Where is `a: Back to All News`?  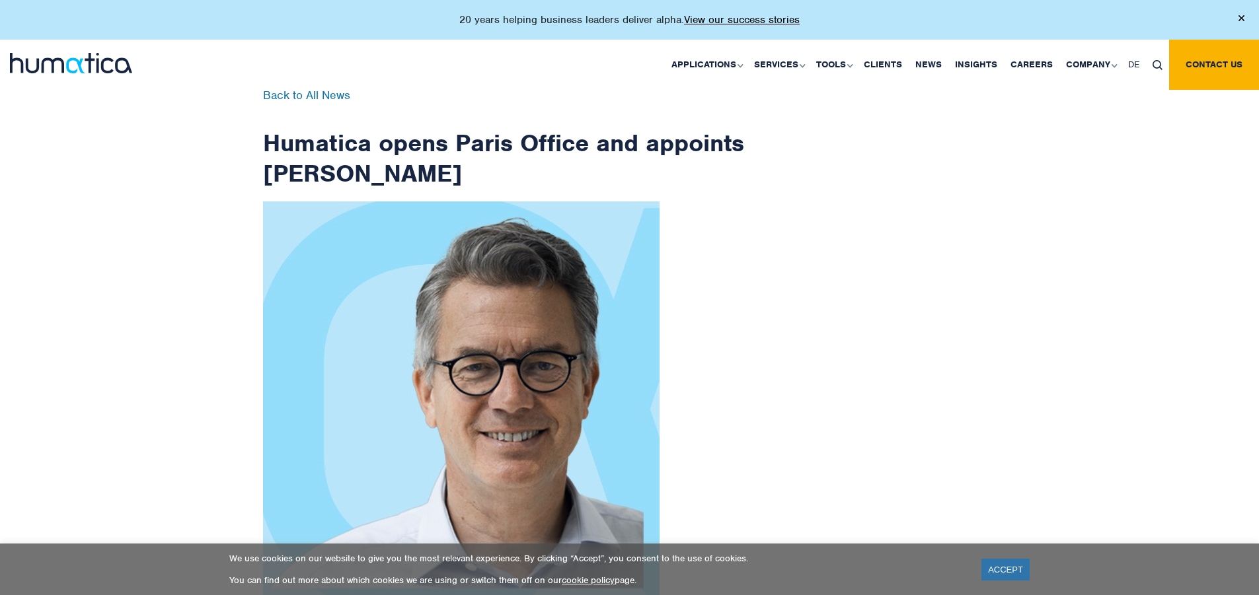 a: Back to All News is located at coordinates (307, 95).